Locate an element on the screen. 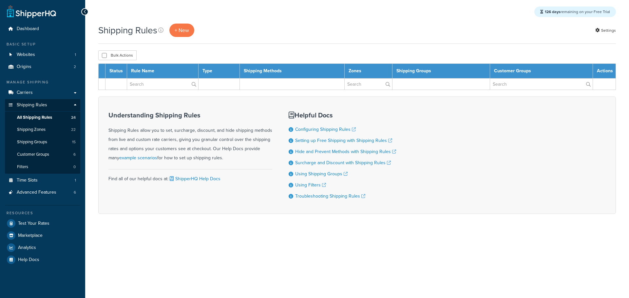 This screenshot has height=298, width=629. li: Dashboard is located at coordinates (43, 29).